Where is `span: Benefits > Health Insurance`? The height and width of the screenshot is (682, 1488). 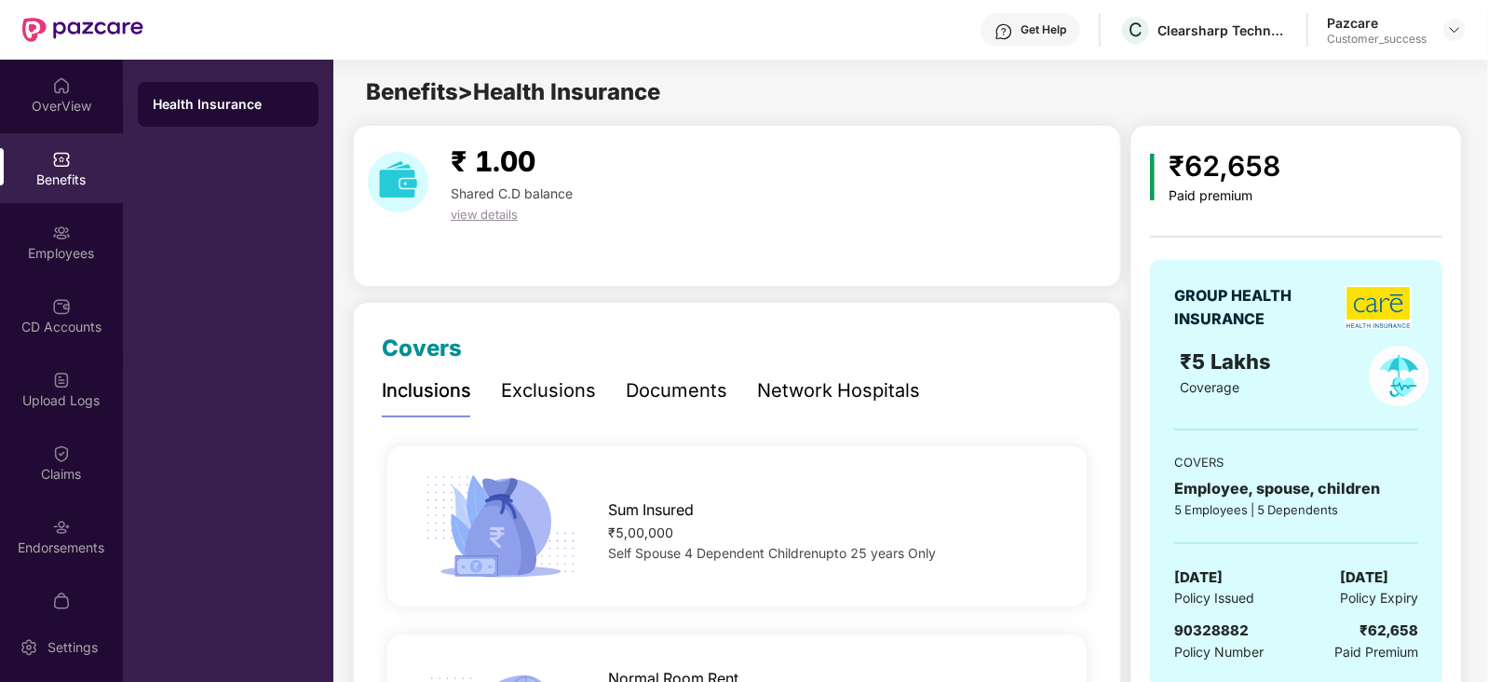
span: Benefits > Health Insurance is located at coordinates (513, 91).